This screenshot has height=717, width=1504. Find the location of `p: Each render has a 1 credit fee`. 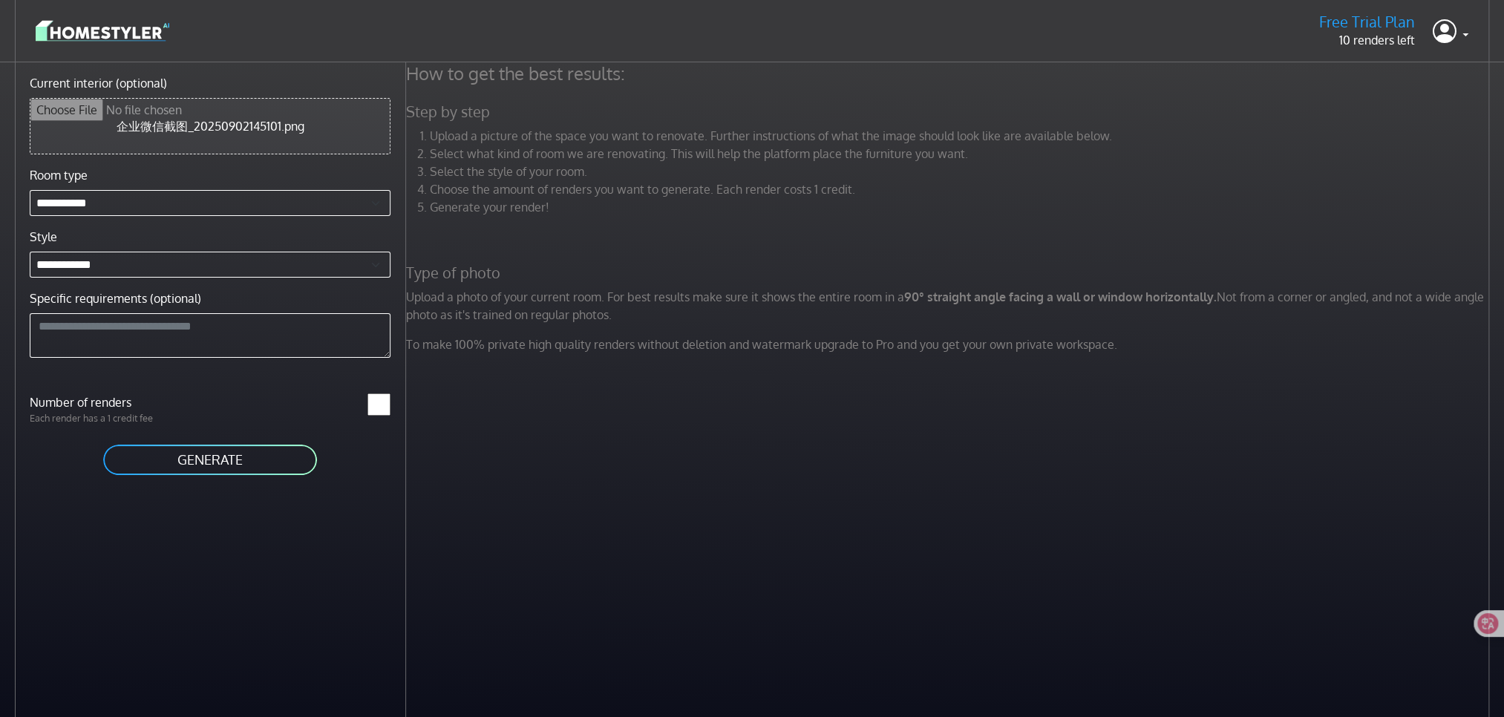

p: Each render has a 1 credit fee is located at coordinates (115, 418).